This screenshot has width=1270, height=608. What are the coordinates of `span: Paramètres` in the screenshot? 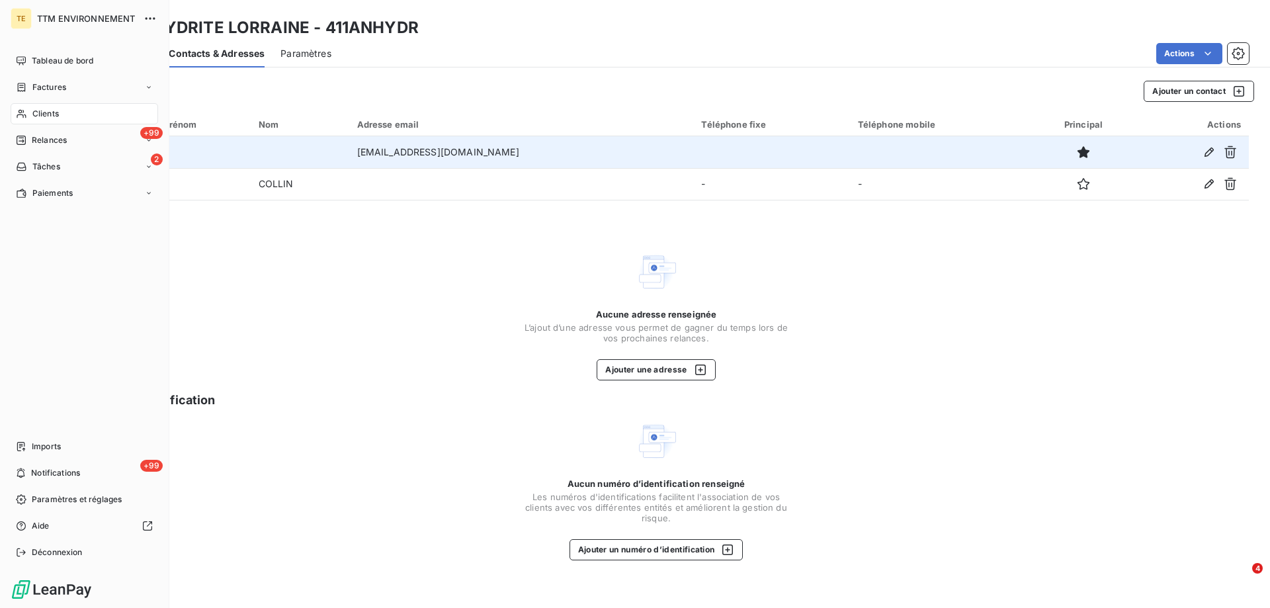 It's located at (306, 54).